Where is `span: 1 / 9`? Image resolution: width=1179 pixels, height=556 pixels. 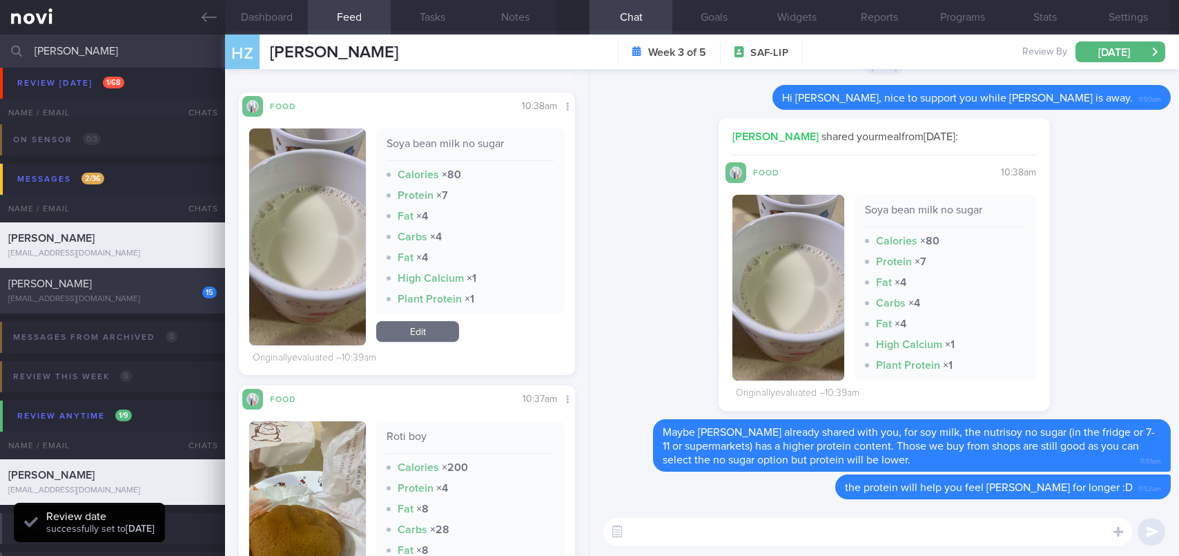 span: 1 / 9 is located at coordinates (124, 415).